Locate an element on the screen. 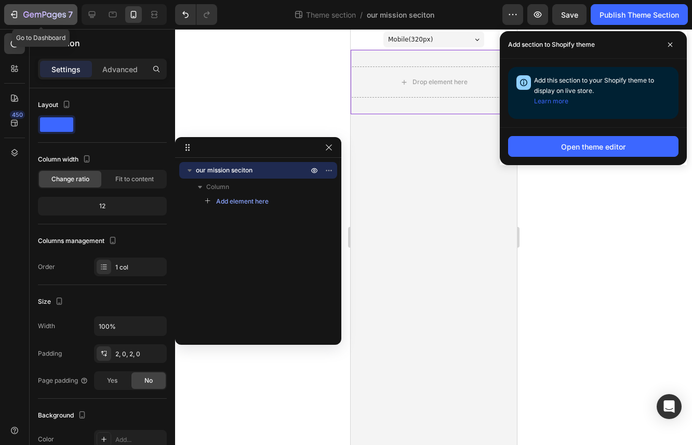  div: Open theme editor is located at coordinates (594, 147).